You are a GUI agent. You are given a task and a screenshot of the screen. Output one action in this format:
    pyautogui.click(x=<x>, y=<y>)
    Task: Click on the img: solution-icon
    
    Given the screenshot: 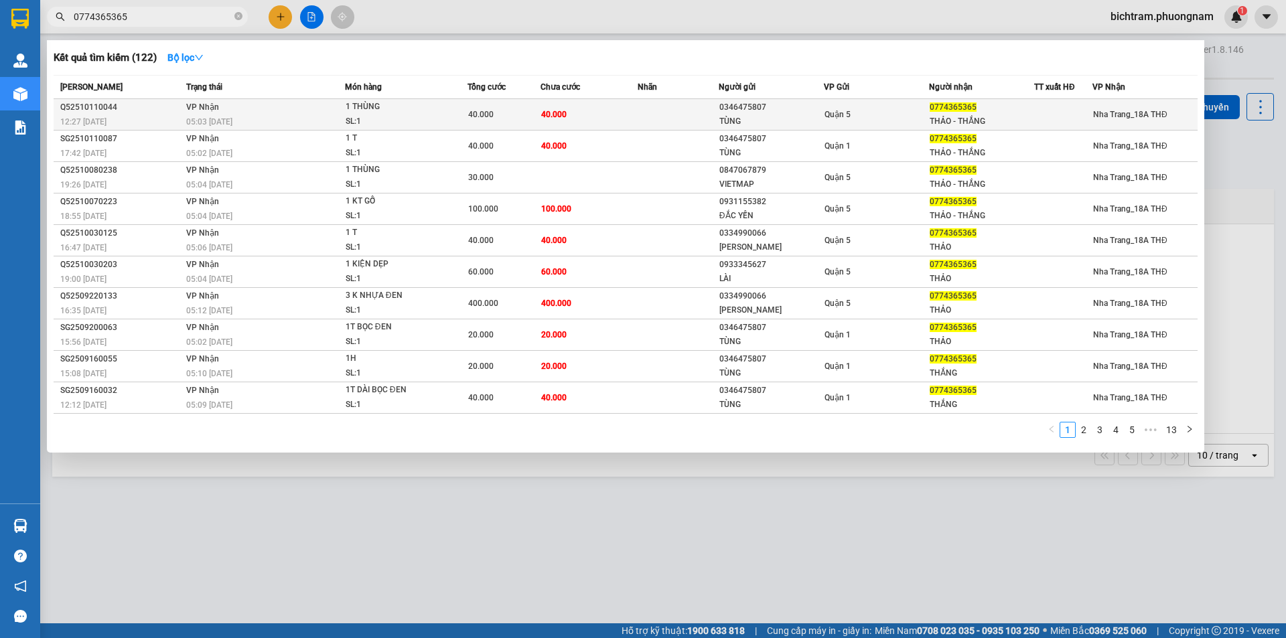 What is the action you would take?
    pyautogui.click(x=20, y=127)
    